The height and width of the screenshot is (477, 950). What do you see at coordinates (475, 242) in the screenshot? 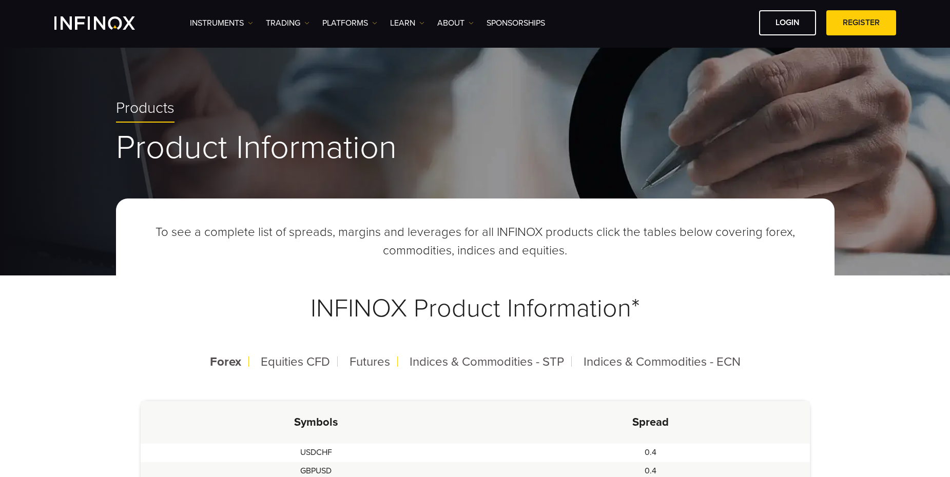
I see `p: To see a complete list of spreads, margins and leverages for all INFINOX products click the table...` at bounding box center [475, 242].